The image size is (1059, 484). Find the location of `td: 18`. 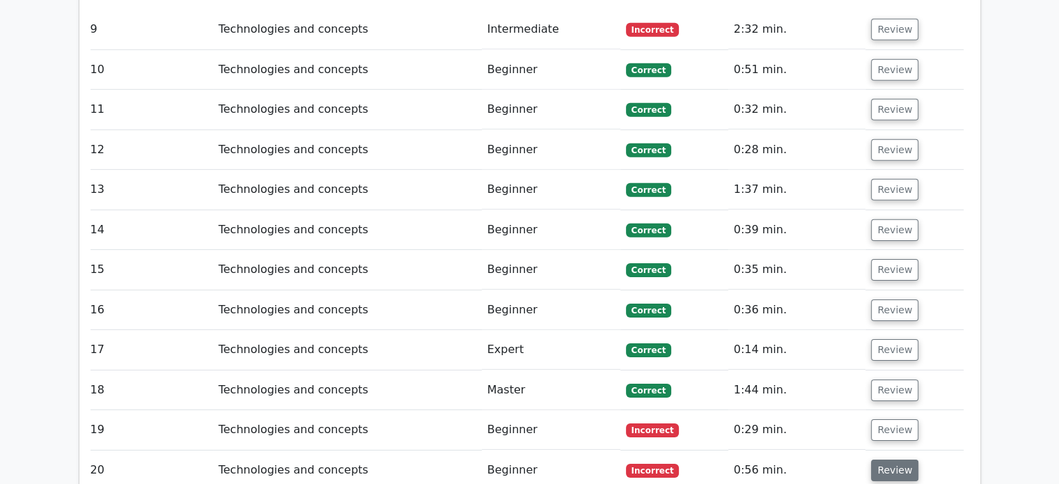

td: 18 is located at coordinates (149, 390).